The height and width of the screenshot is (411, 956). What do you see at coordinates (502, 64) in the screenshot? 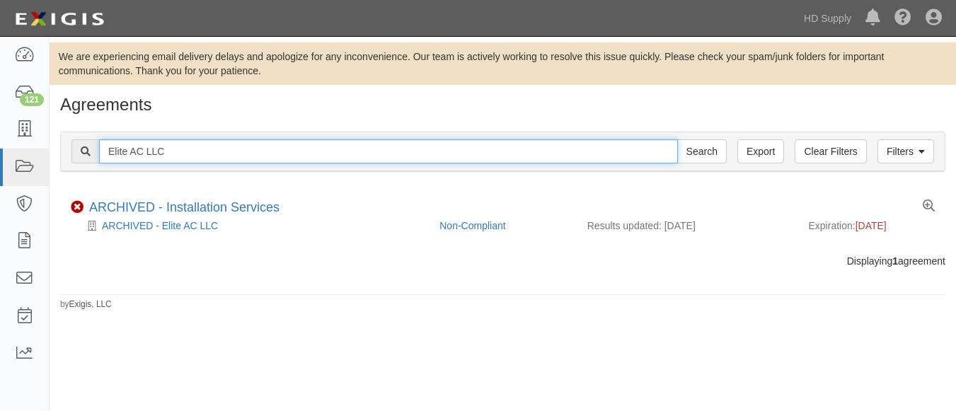
I see `div: We are experiencing email delivery delays and apologize for any inconvenience. Our team is active...` at bounding box center [502, 64].